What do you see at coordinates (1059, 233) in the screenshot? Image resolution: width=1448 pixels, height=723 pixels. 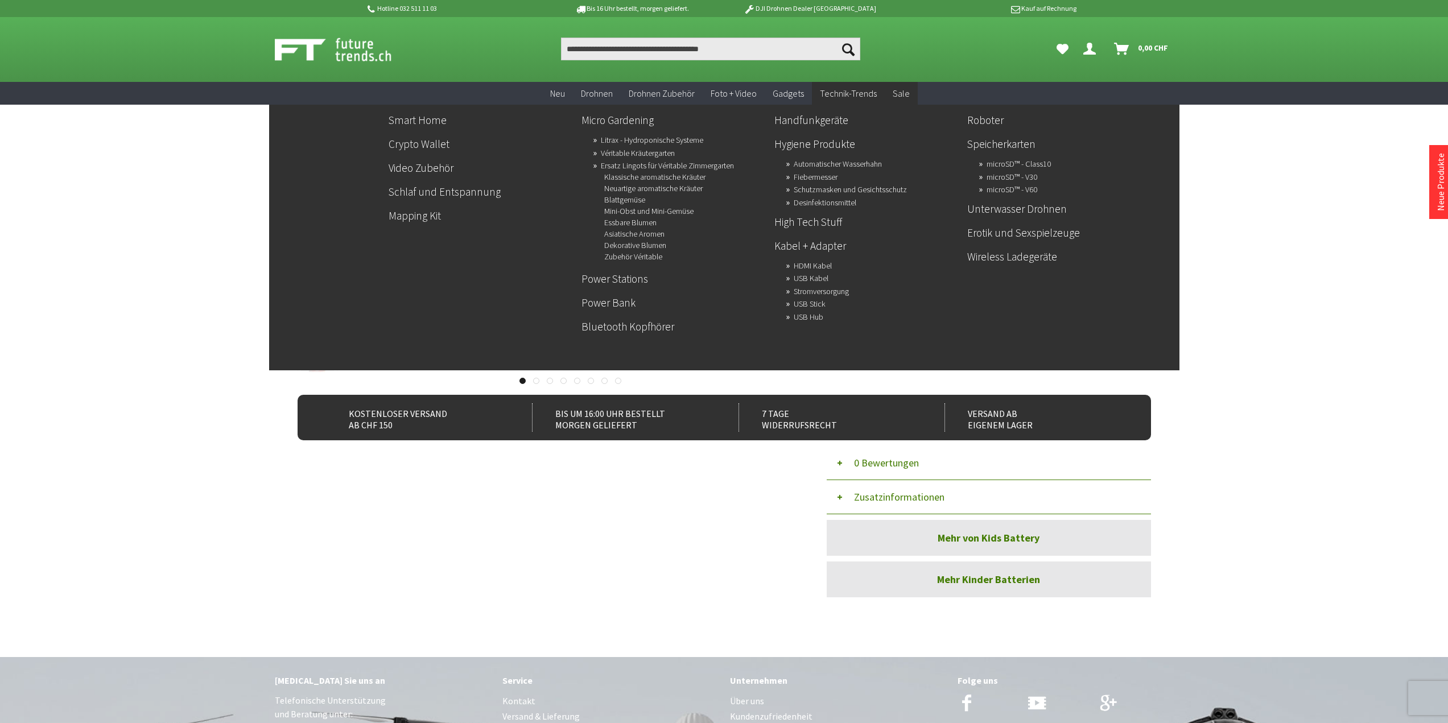 I see `a: Erotik und Sexspielzeuge` at bounding box center [1059, 233].